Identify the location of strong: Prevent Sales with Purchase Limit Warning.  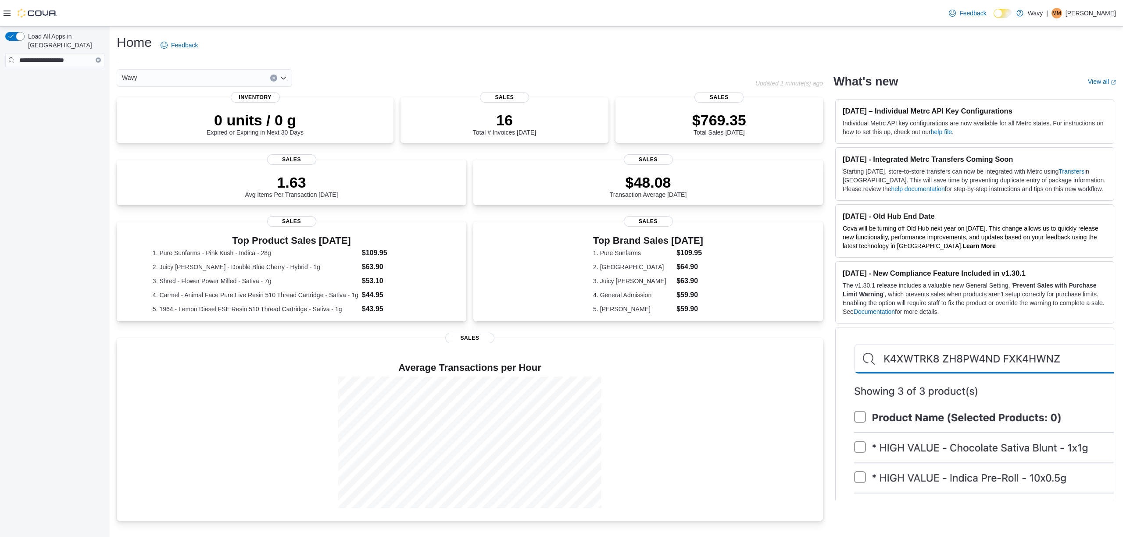
(969, 290).